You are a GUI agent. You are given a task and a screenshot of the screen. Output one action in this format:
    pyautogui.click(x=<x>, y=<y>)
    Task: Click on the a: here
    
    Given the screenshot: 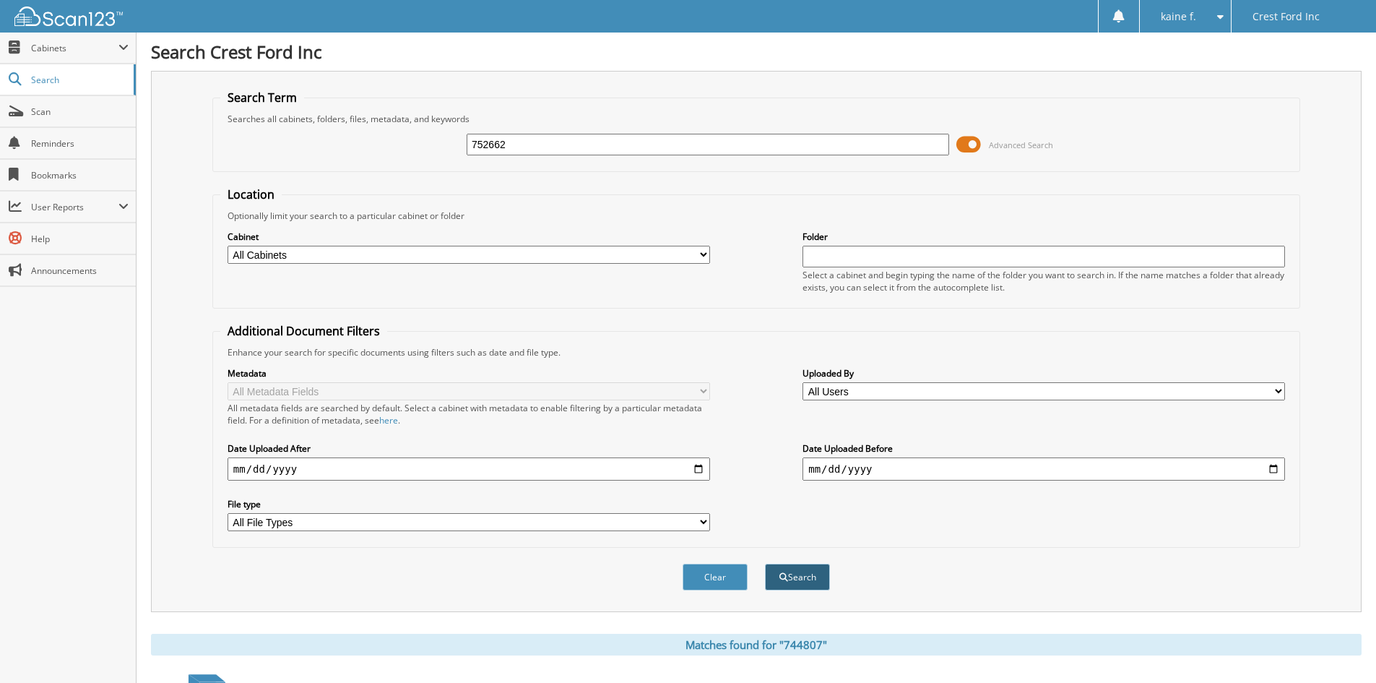 What is the action you would take?
    pyautogui.click(x=389, y=420)
    